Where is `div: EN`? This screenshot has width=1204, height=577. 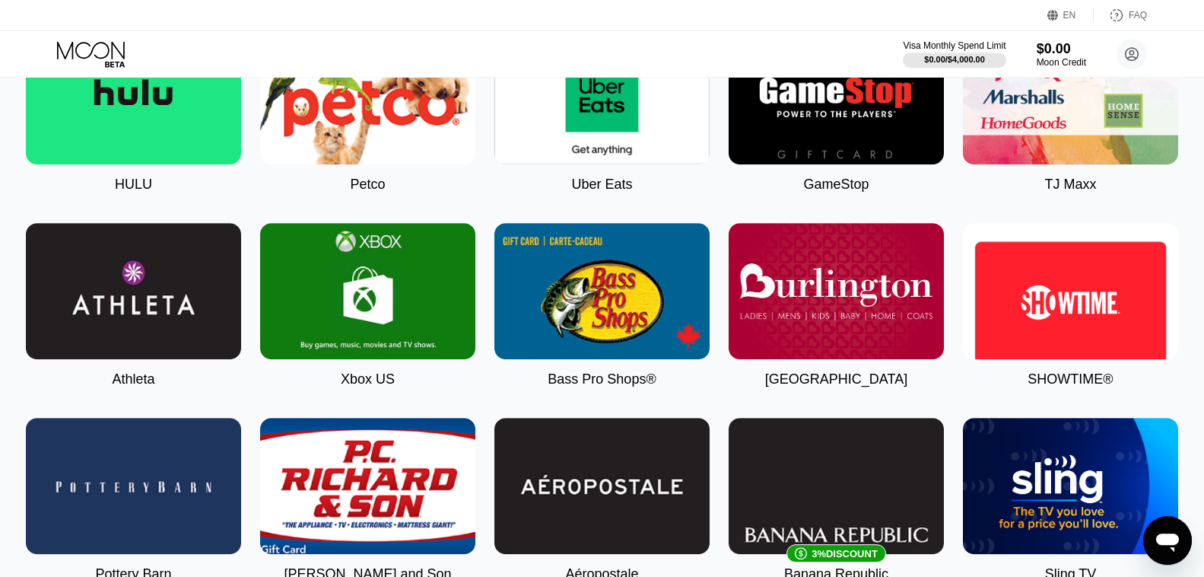
div: EN is located at coordinates (1070, 15).